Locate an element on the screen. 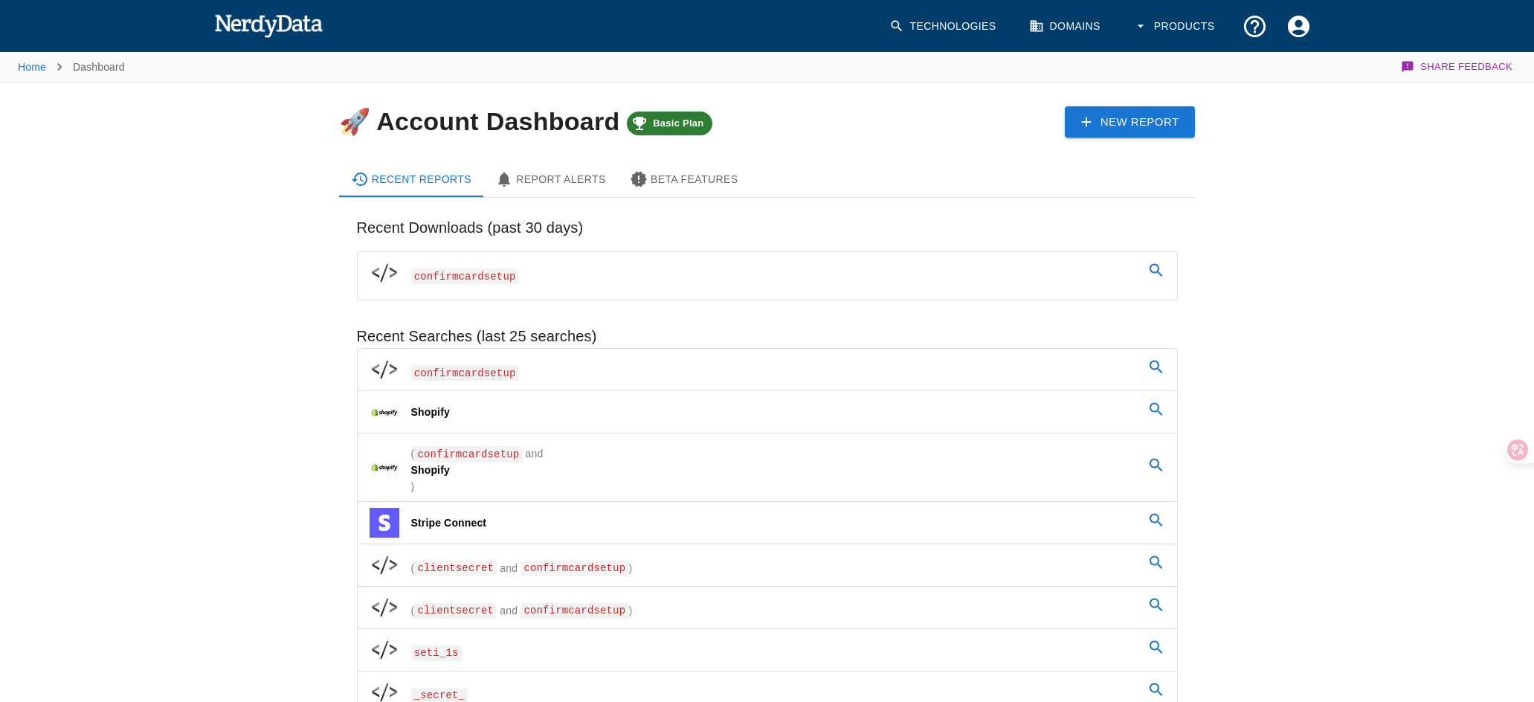 This screenshot has width=1534, height=702. button: Support and Documentation is located at coordinates (1255, 26).